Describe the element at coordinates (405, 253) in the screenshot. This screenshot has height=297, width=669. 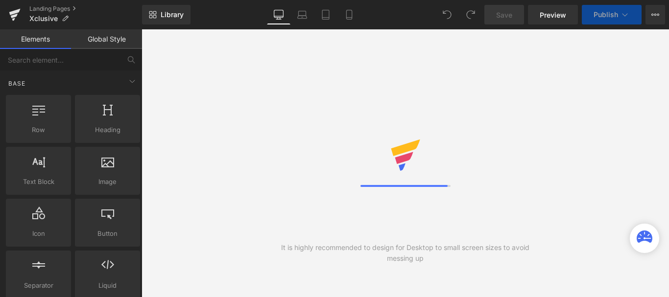
I see `div: It is highly recommended to design for Desktop to small screen sizes to avoid messing up` at that location.